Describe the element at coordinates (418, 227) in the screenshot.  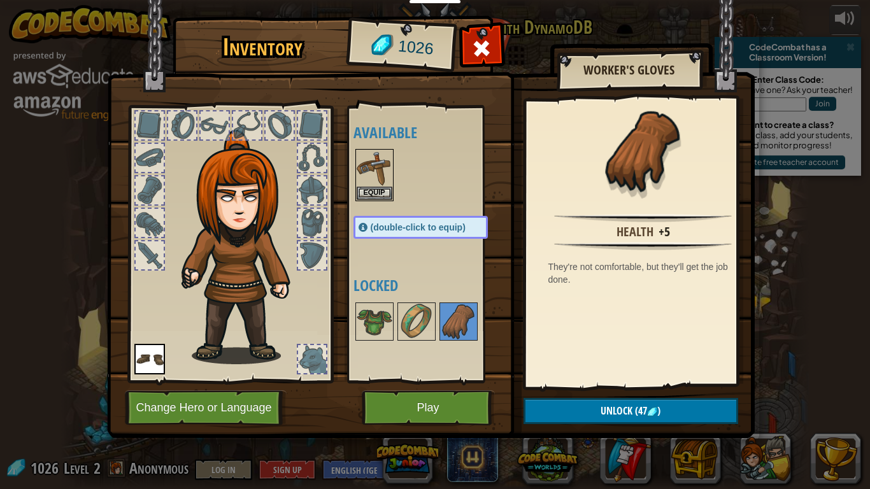
I see `span: (double-click to equip)` at that location.